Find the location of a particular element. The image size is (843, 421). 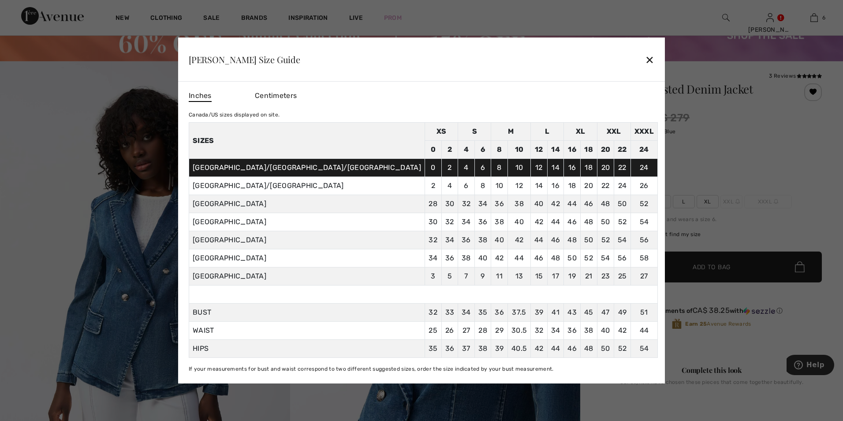

span: Inches is located at coordinates (200, 96).